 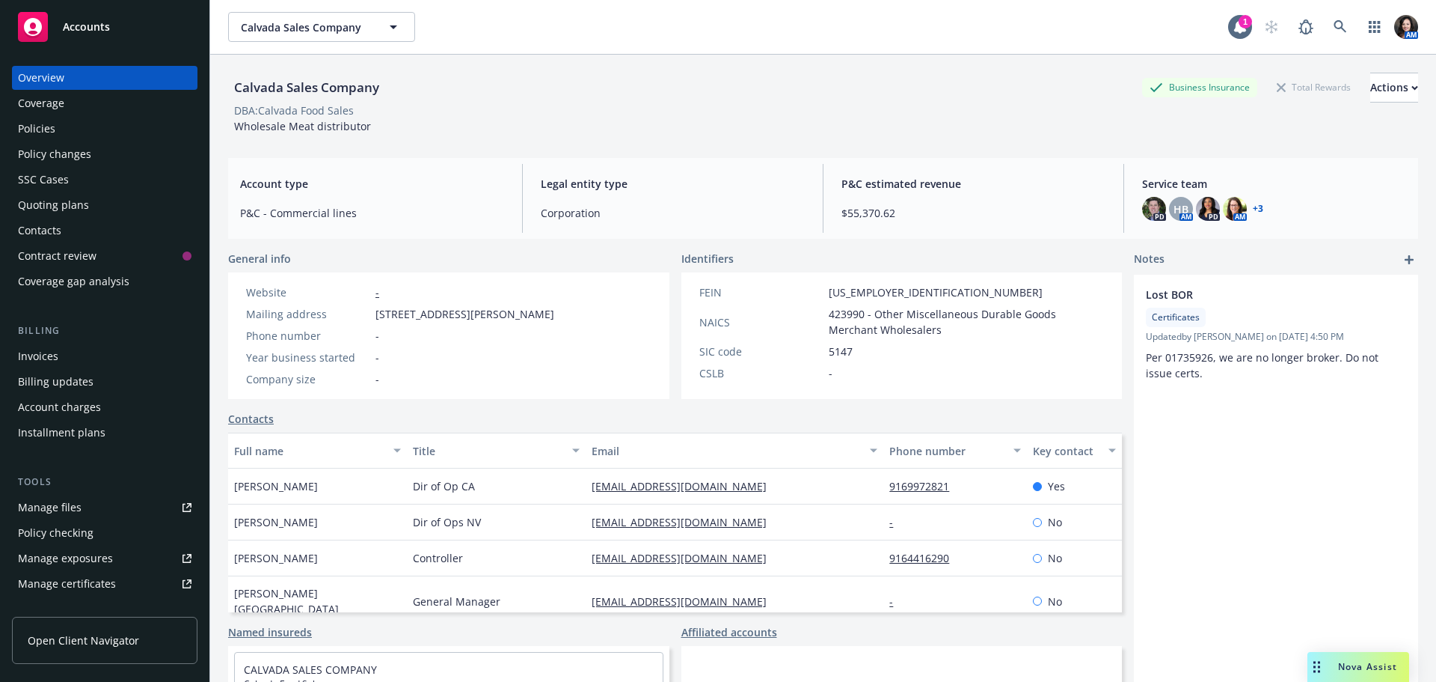 I want to click on div: DBA: Calvada Food Sales, so click(x=294, y=110).